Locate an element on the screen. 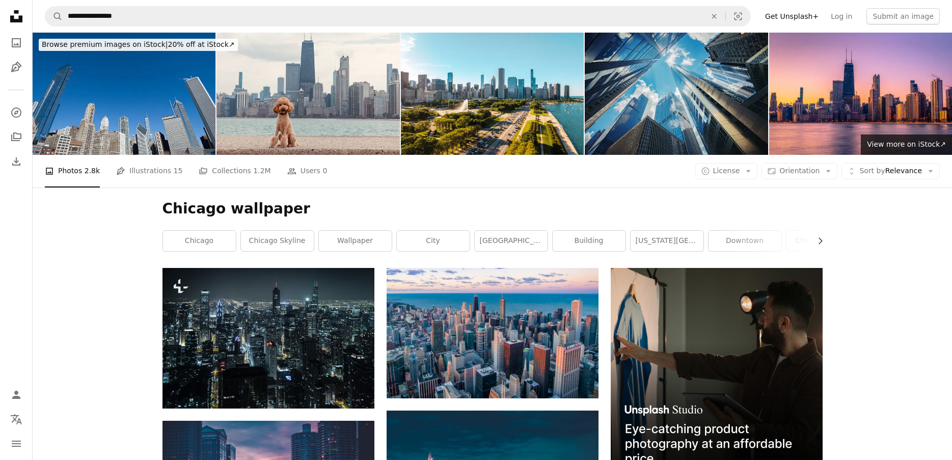  a: Users 0 is located at coordinates (307, 171).